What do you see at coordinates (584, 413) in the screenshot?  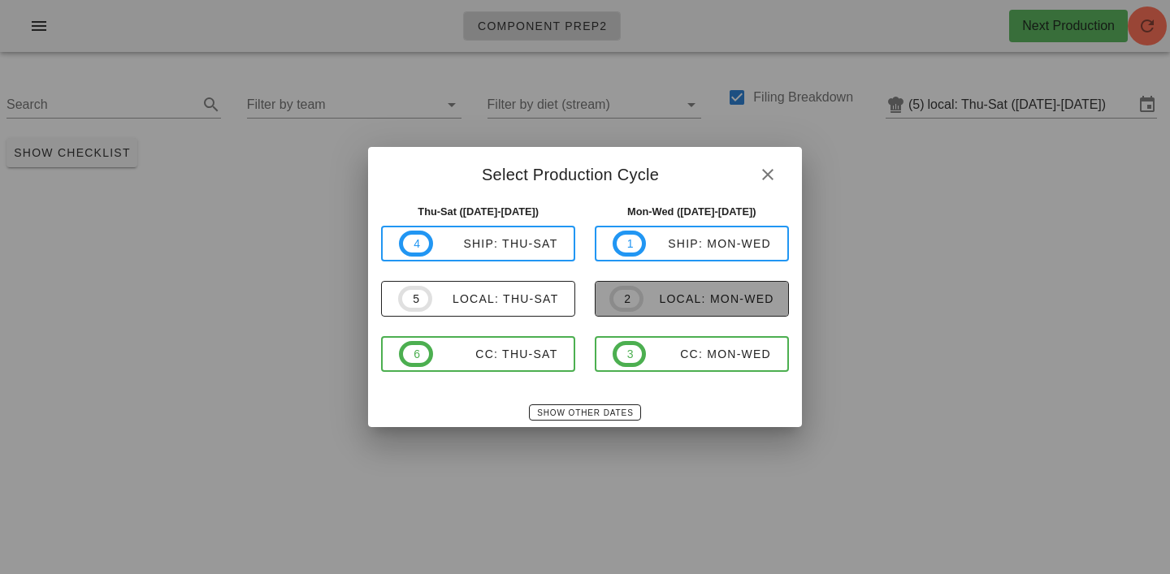 I see `span: Show Other Dates` at bounding box center [584, 413].